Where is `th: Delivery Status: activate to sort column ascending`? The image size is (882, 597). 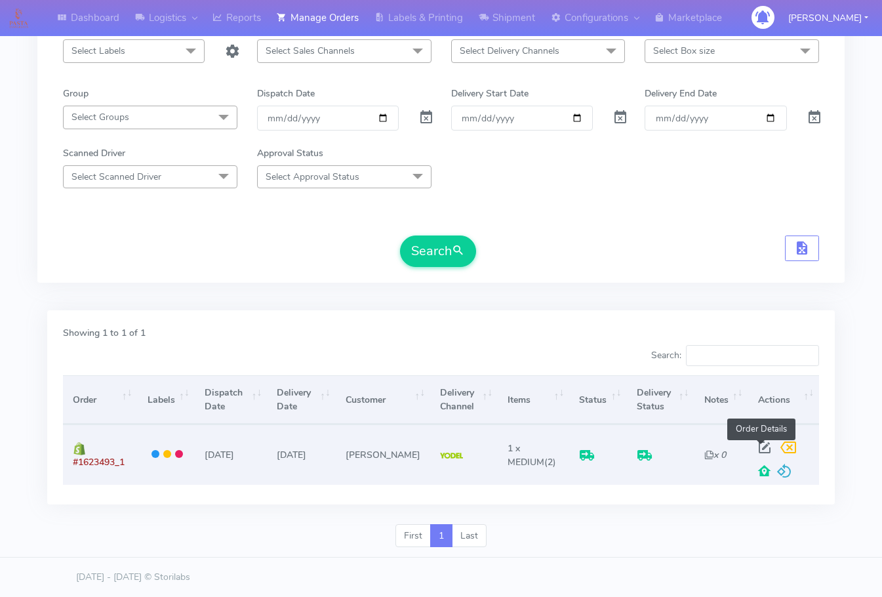
th: Delivery Status: activate to sort column ascending is located at coordinates (660, 399).